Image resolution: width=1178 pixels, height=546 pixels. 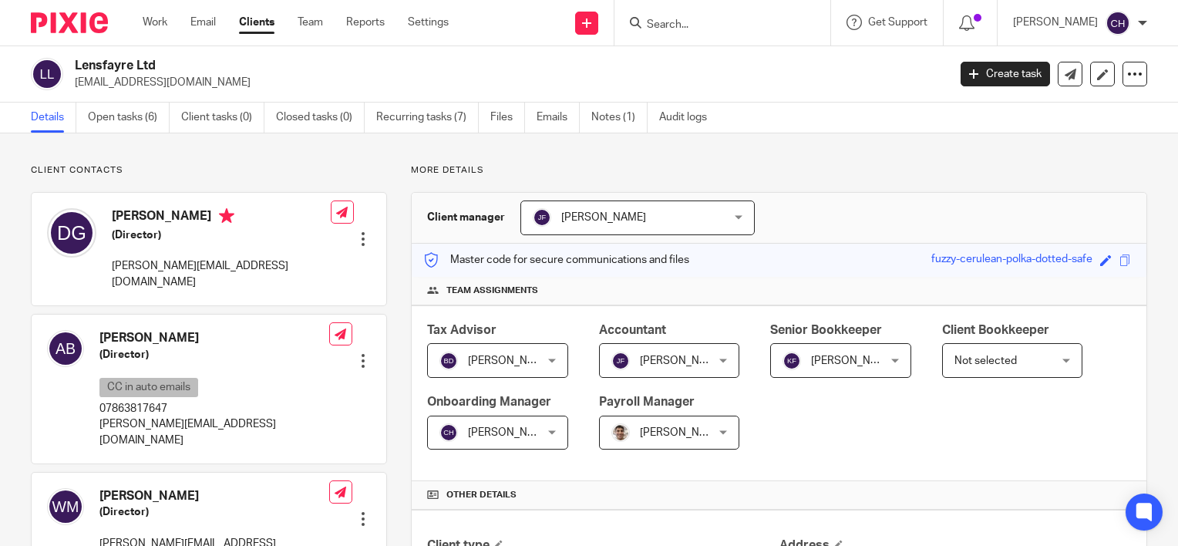 I want to click on img: Pixie, so click(x=69, y=22).